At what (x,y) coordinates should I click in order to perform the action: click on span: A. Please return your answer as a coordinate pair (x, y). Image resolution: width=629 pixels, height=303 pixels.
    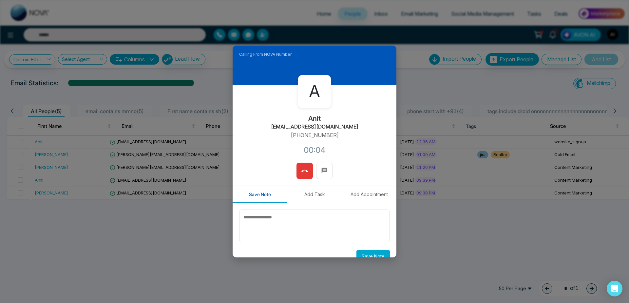
    Looking at the image, I should click on (315, 91).